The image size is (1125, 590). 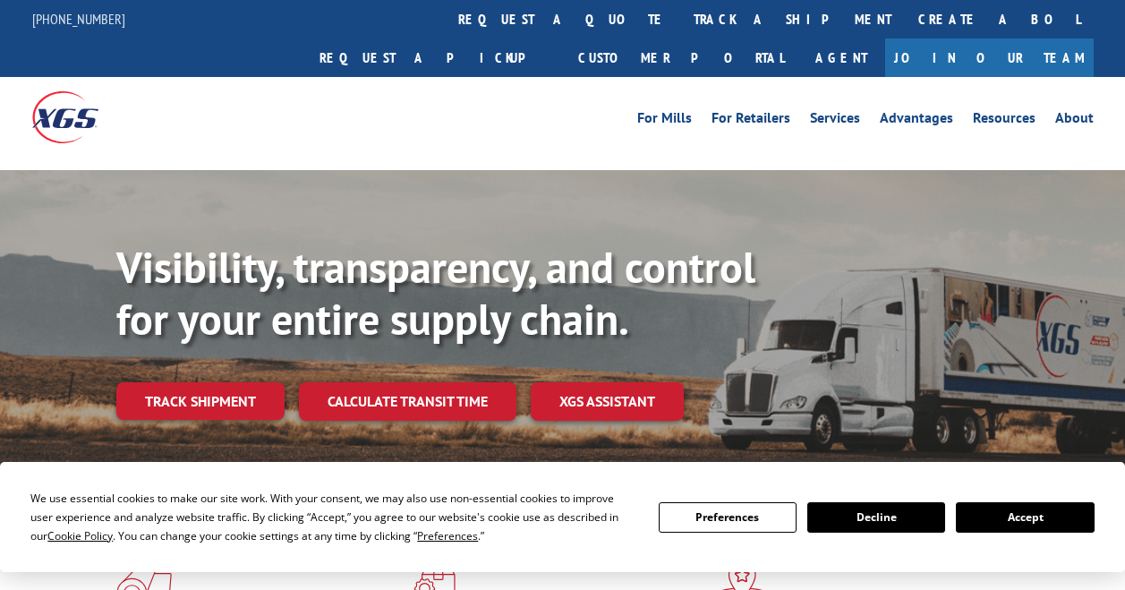 What do you see at coordinates (80, 535) in the screenshot?
I see `span: Cookie Policy` at bounding box center [80, 535].